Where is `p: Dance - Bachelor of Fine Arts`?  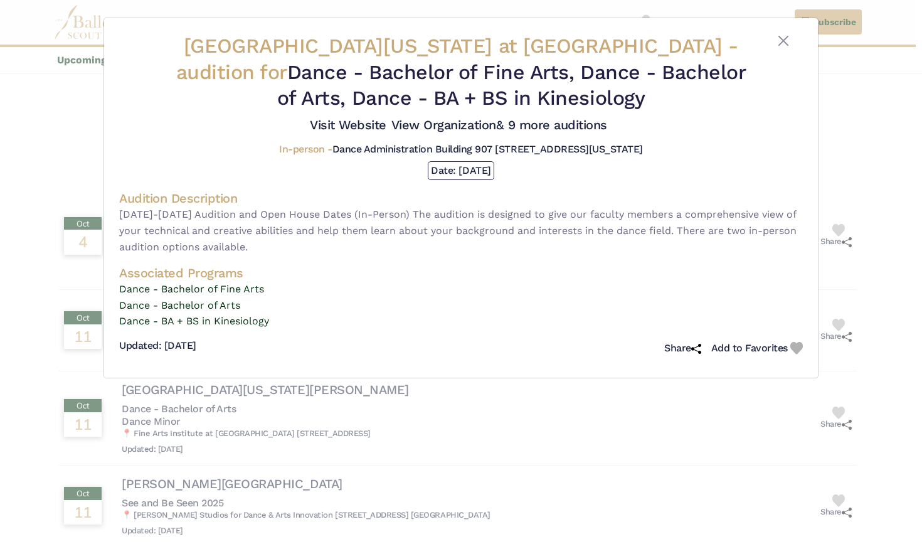
p: Dance - Bachelor of Fine Arts is located at coordinates (461, 289).